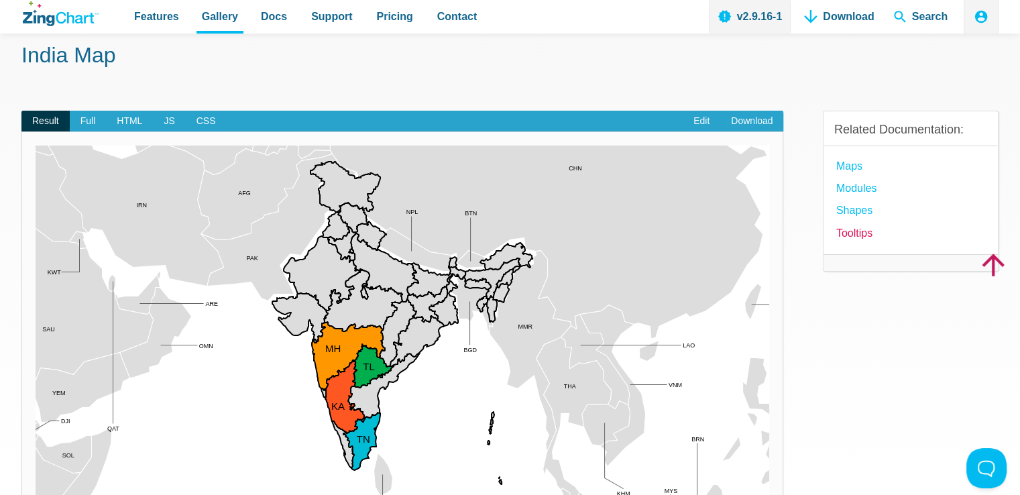 The image size is (1020, 495). Describe the element at coordinates (849, 166) in the screenshot. I see `a: Maps` at that location.